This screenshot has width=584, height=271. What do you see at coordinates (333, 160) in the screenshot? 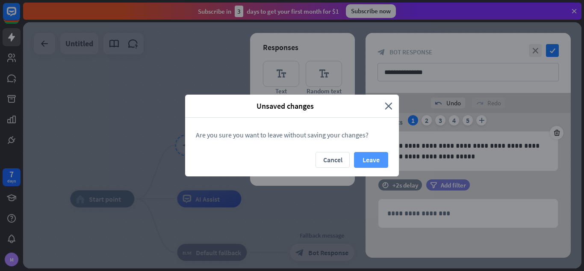
I see `button: Cancel` at bounding box center [333, 160].